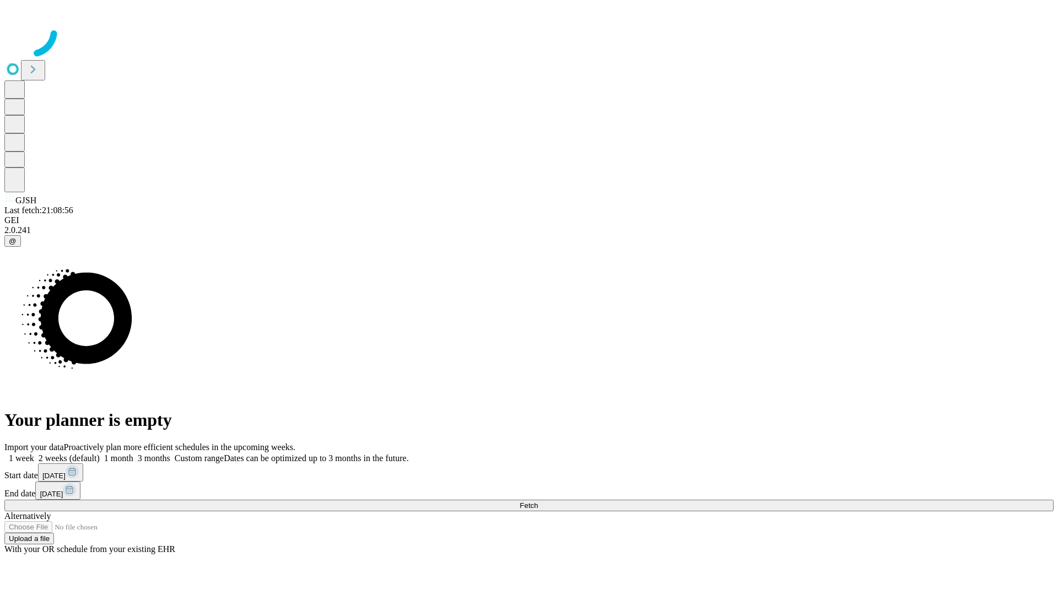  I want to click on div: 2.0.241, so click(529, 230).